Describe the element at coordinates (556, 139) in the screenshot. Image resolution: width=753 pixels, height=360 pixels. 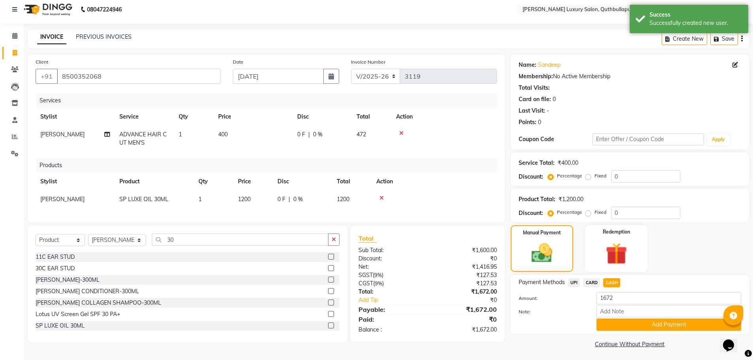
I see `div: Coupon Code` at that location.